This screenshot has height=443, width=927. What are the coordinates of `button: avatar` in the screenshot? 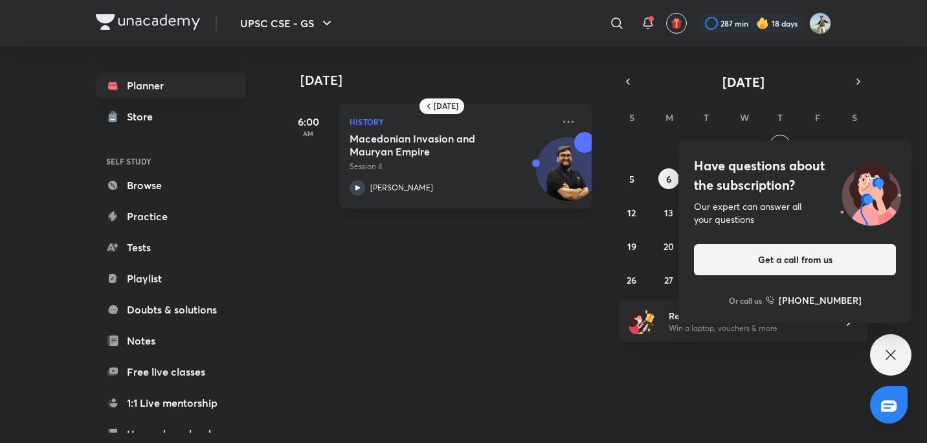 It's located at (677, 23).